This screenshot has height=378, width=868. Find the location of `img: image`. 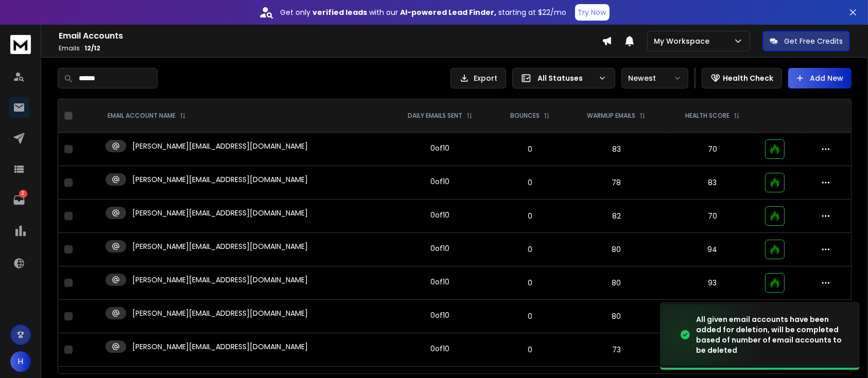

img: image is located at coordinates (711, 335).